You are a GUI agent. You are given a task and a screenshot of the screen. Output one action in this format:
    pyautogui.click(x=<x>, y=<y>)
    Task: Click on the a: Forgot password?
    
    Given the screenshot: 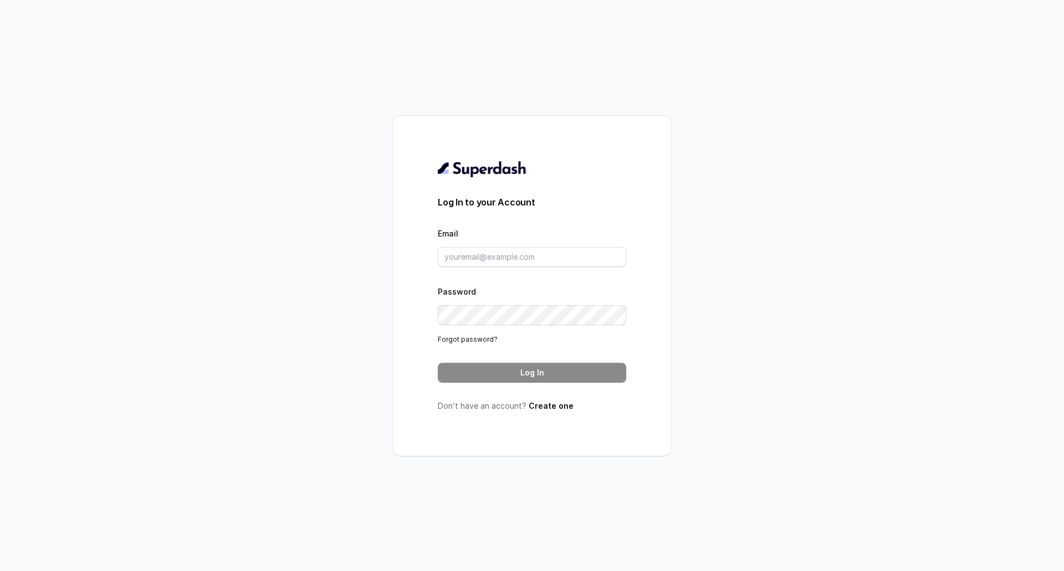 What is the action you would take?
    pyautogui.click(x=468, y=339)
    